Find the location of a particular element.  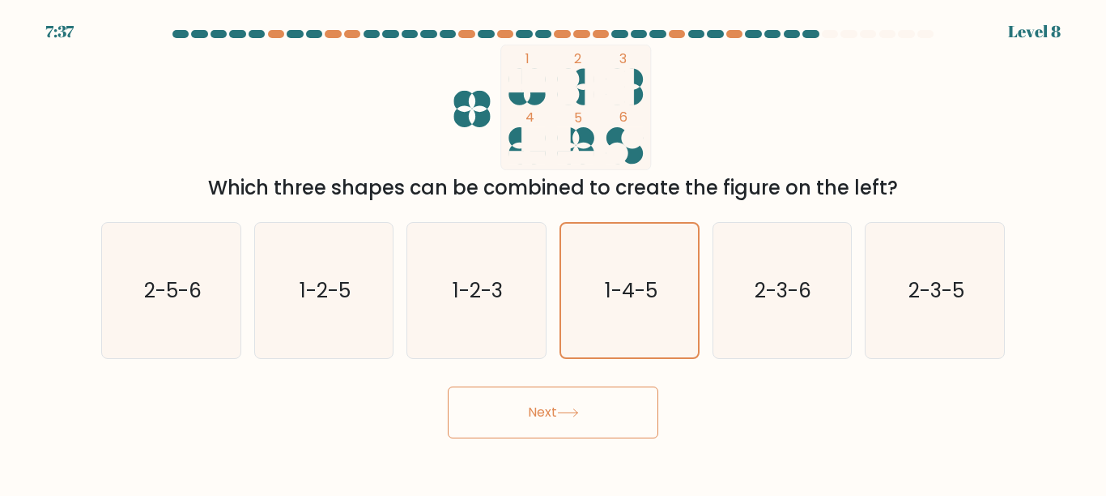

text: 2-5-6 is located at coordinates (172, 290).